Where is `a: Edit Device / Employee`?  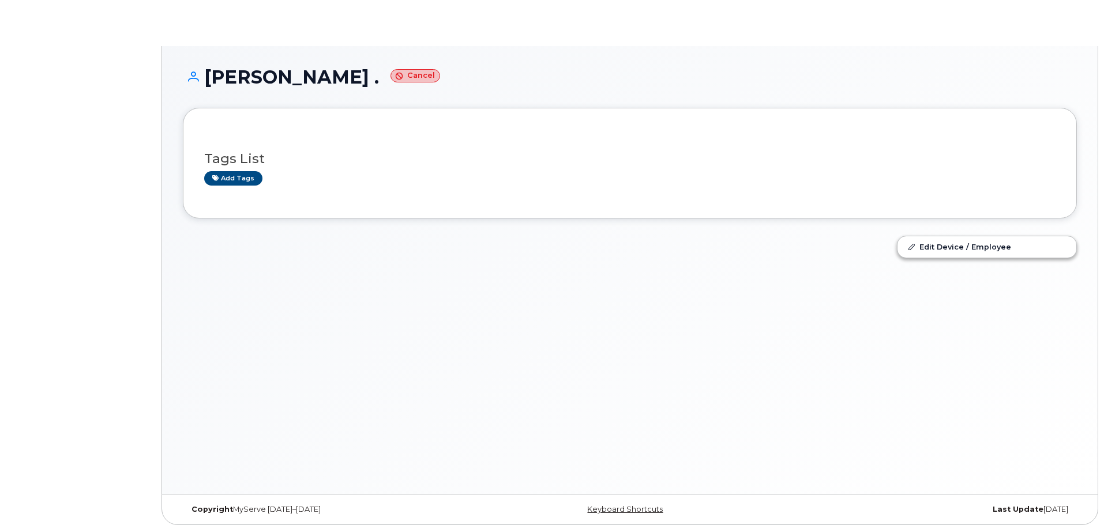
a: Edit Device / Employee is located at coordinates (987, 247).